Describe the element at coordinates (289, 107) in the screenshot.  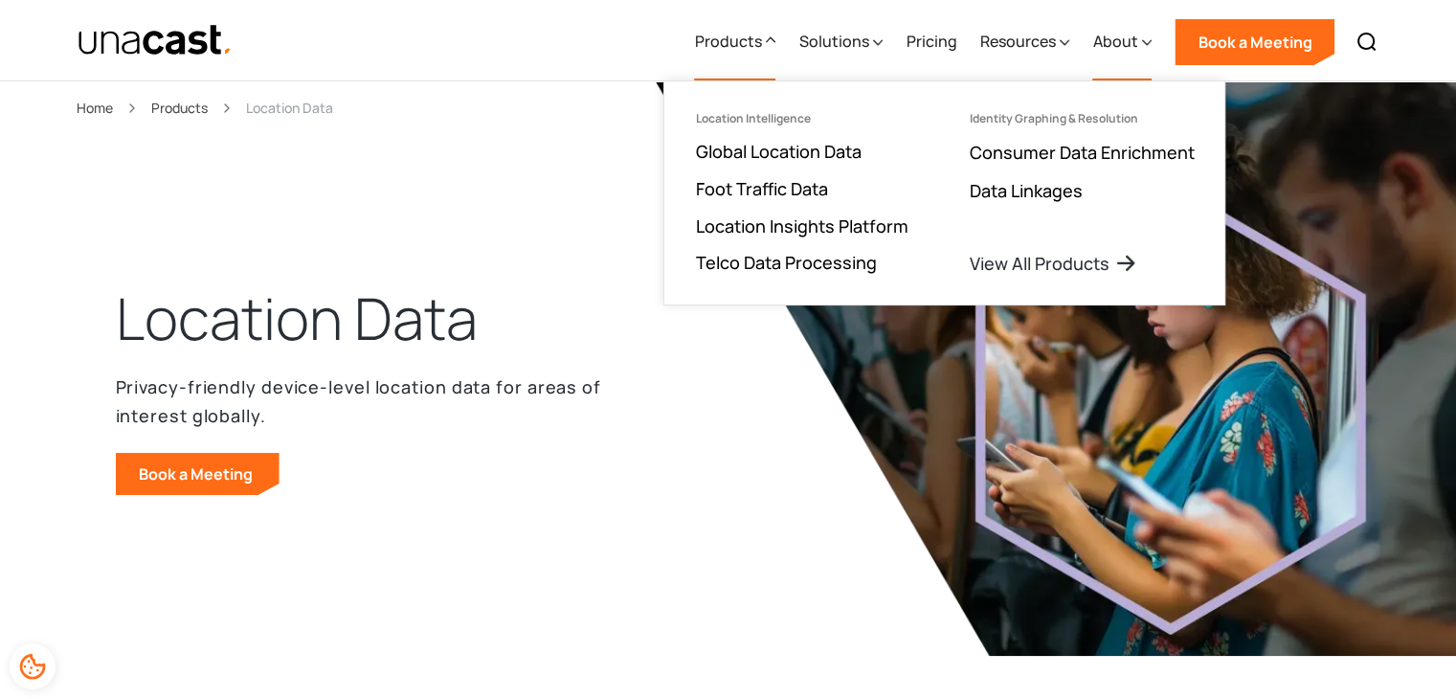
I see `div: Location Data` at that location.